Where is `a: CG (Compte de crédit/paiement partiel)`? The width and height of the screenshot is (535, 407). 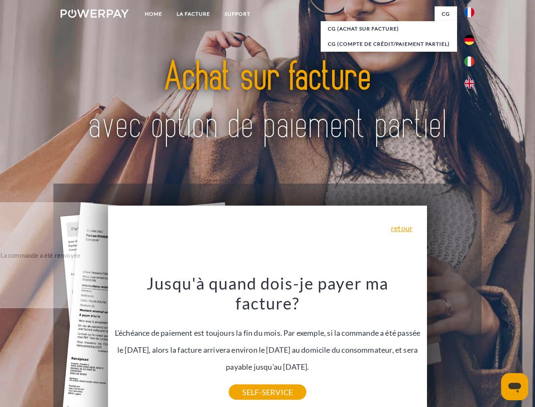 a: CG (Compte de crédit/paiement partiel) is located at coordinates (389, 44).